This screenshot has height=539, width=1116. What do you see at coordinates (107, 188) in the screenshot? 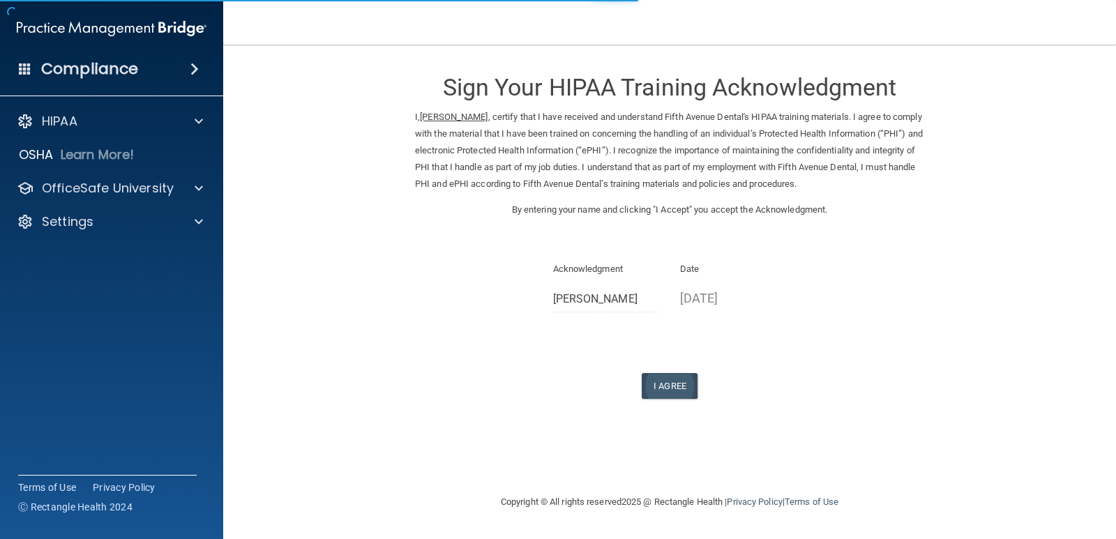
I see `p: OfficeSafe University` at bounding box center [107, 188].